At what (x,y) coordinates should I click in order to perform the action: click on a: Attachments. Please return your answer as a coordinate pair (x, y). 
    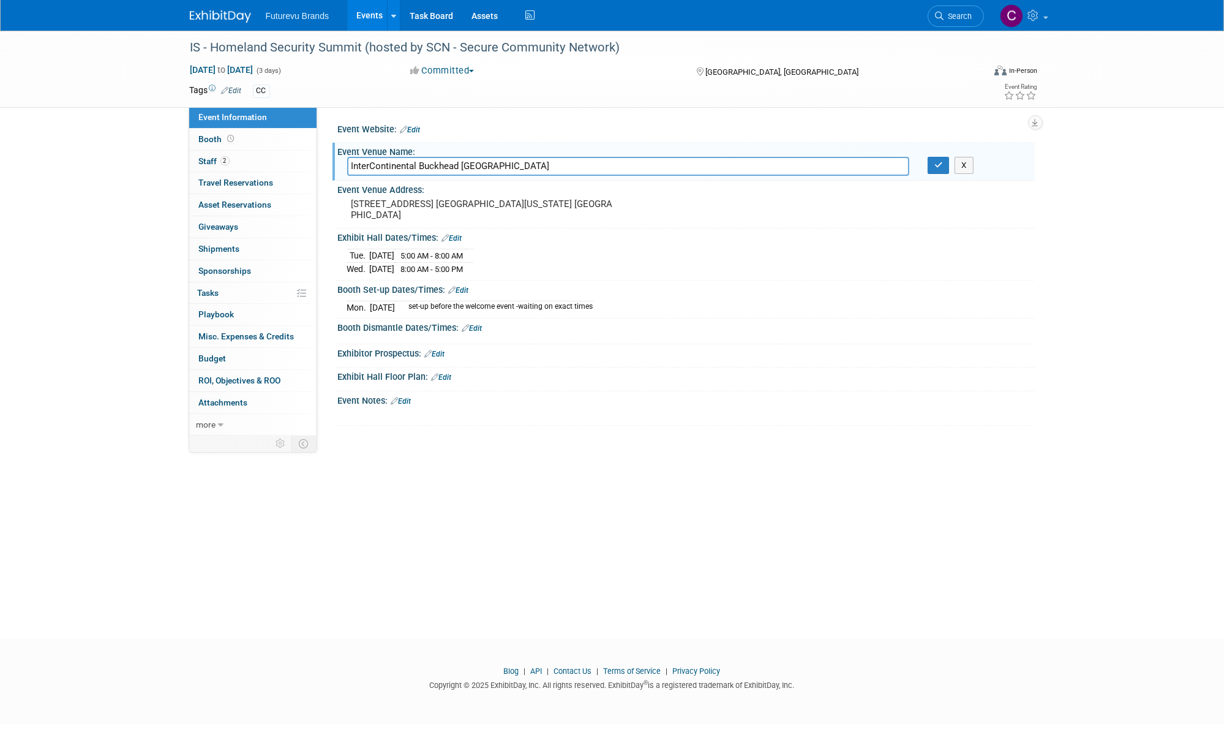
    Looking at the image, I should click on (253, 402).